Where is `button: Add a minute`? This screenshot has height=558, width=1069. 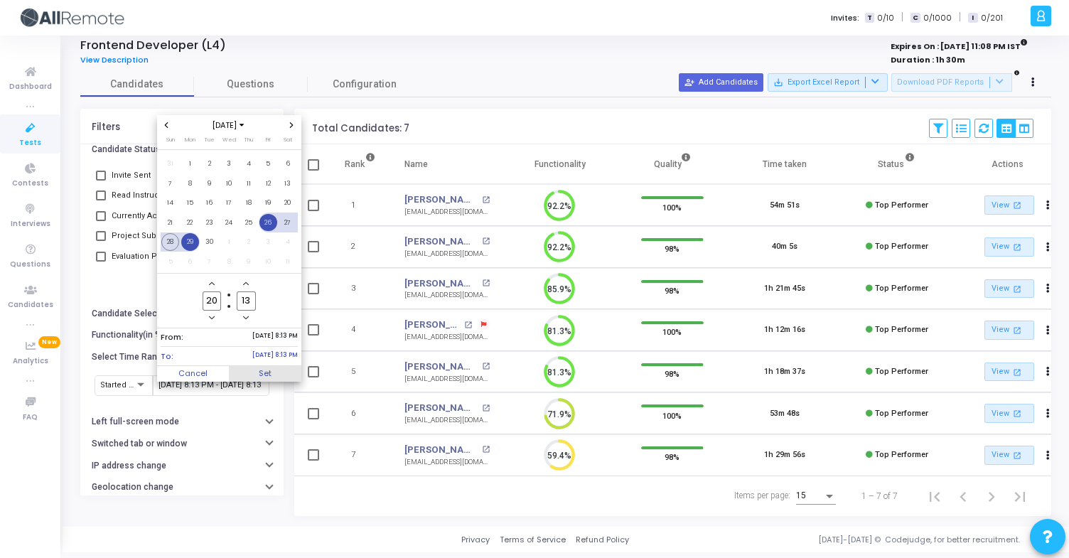
button: Add a minute is located at coordinates (246, 283).